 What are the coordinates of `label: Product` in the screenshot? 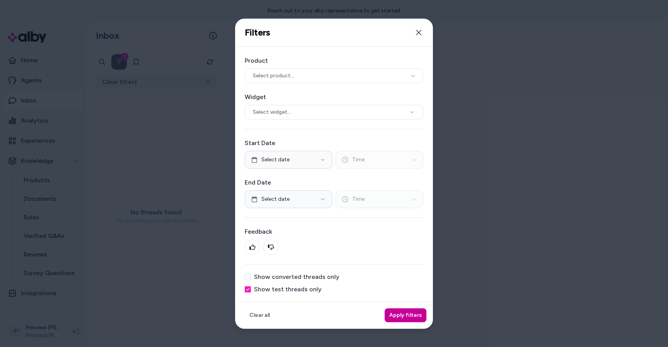 It's located at (334, 61).